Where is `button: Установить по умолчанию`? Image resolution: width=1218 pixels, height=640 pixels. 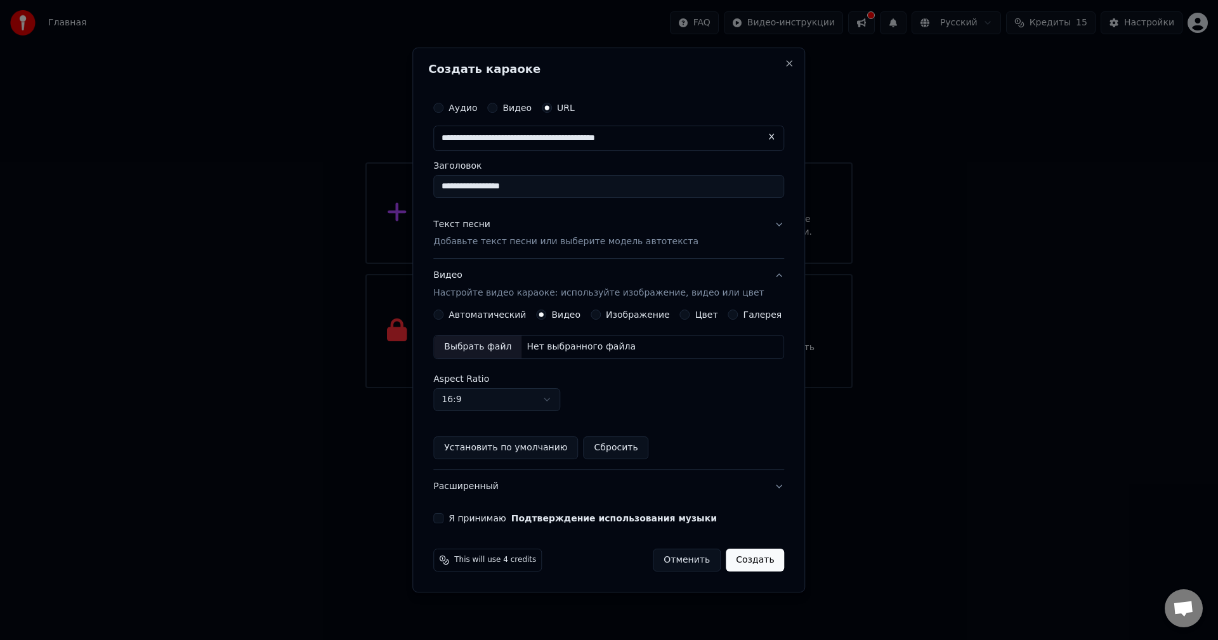
button: Установить по умолчанию is located at coordinates (506, 448).